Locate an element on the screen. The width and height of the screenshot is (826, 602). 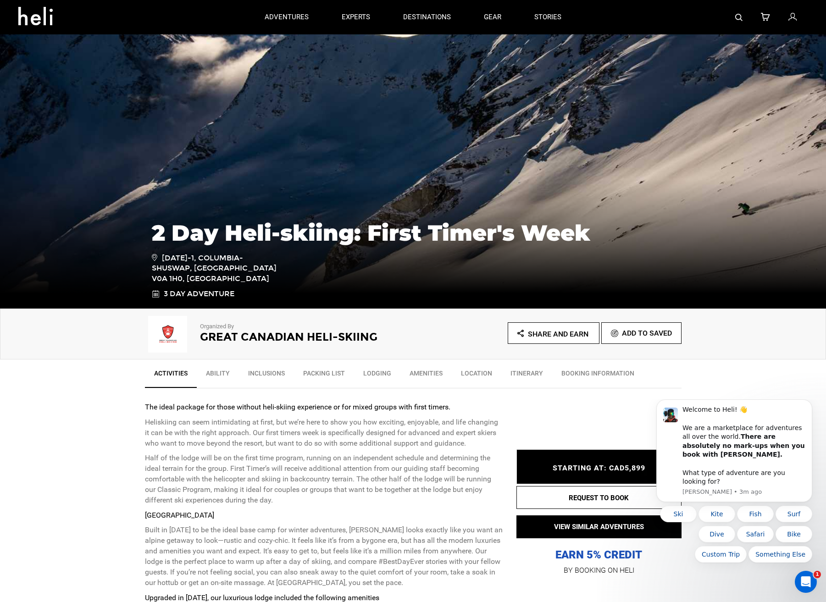
a: Packing List is located at coordinates (324, 376).